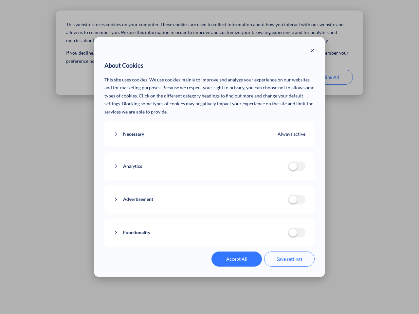  Describe the element at coordinates (209, 96) in the screenshot. I see `p: This site uses cookies. We use cookies mainly to improve and analyze your experience on our websi...` at that location.